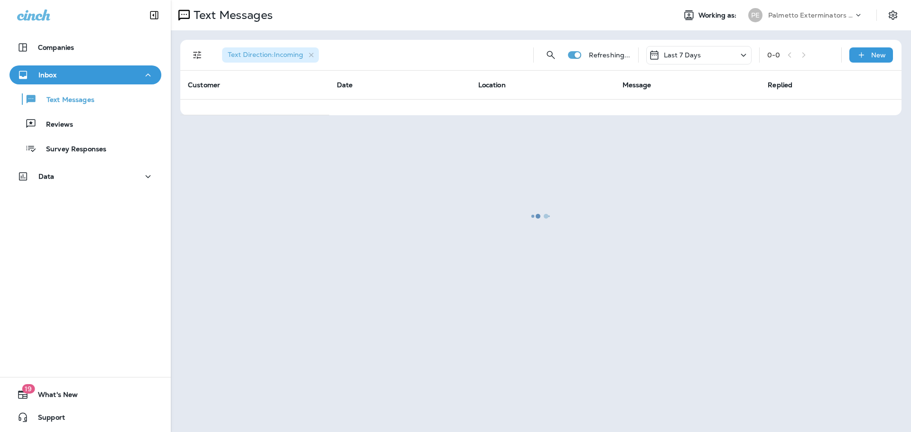 The image size is (911, 432). Describe the element at coordinates (879, 55) in the screenshot. I see `p: New` at that location.